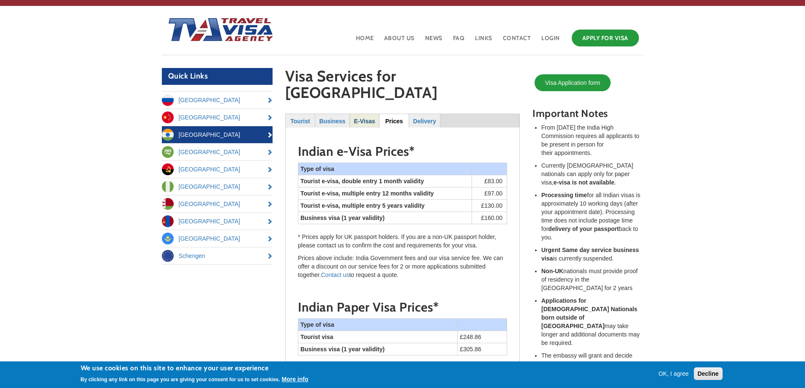 This screenshot has width=805, height=388. What do you see at coordinates (517, 41) in the screenshot?
I see `a: Contact` at bounding box center [517, 41].